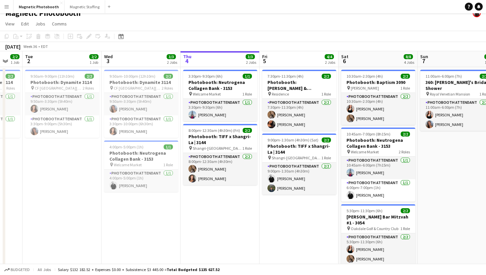 The width and height of the screenshot is (486, 275). What do you see at coordinates (10, 24) in the screenshot?
I see `span: View` at bounding box center [10, 24].